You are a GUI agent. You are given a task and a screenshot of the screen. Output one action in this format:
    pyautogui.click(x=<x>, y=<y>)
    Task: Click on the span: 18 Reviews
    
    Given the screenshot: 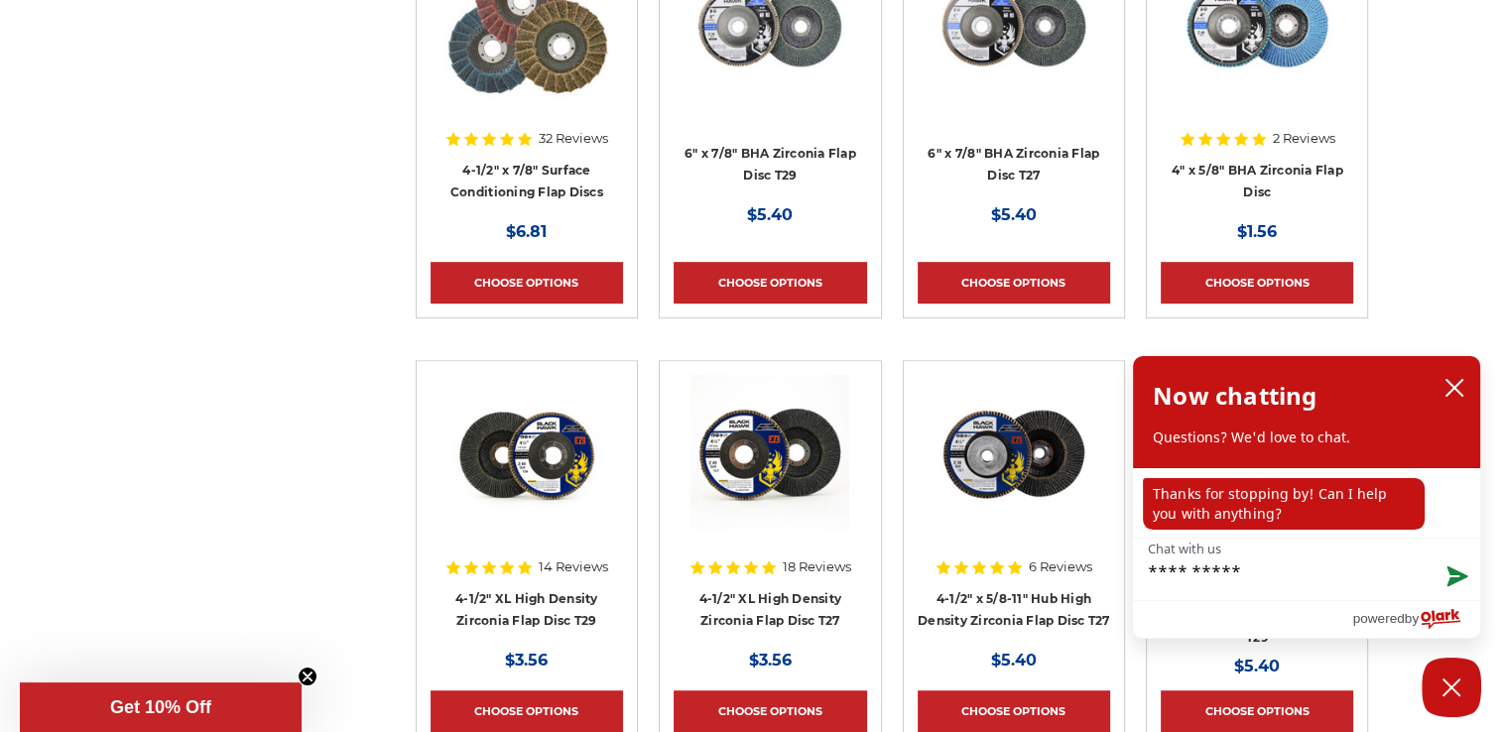 What is the action you would take?
    pyautogui.click(x=816, y=566)
    